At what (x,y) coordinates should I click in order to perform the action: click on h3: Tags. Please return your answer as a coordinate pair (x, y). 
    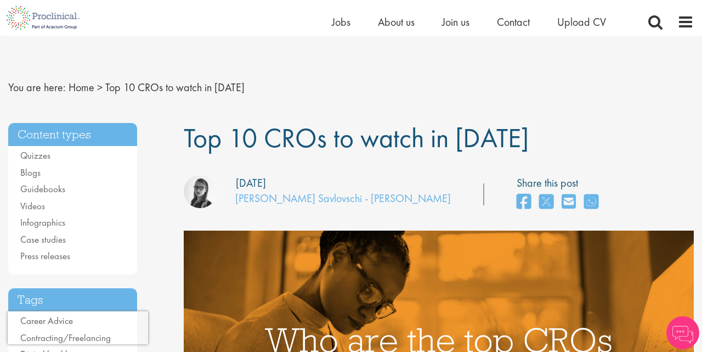
    Looking at the image, I should click on (72, 299).